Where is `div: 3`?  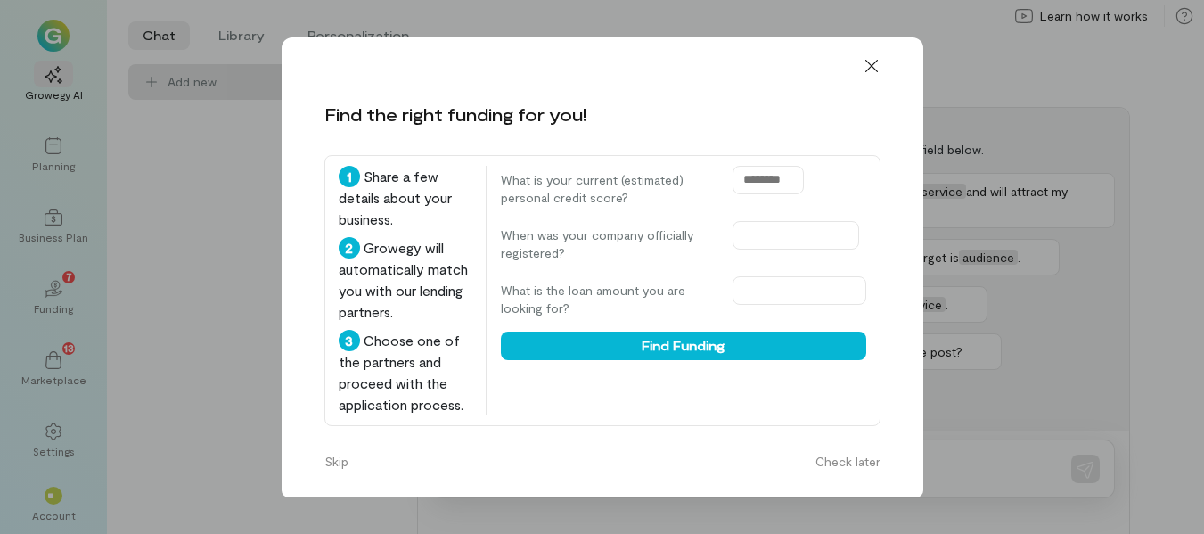 div: 3 is located at coordinates (349, 340).